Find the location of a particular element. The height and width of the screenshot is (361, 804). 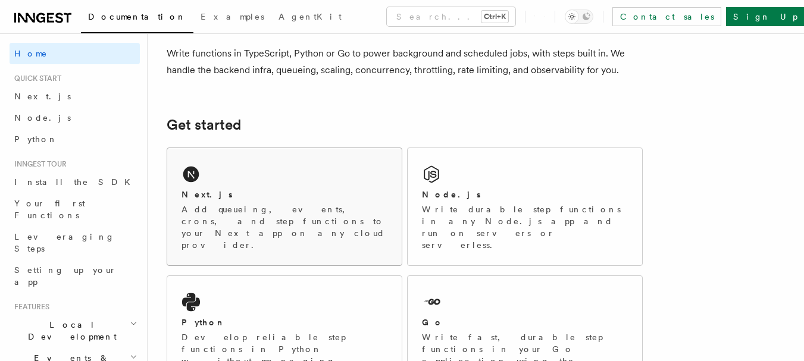

span: AgentKit is located at coordinates (310, 17).